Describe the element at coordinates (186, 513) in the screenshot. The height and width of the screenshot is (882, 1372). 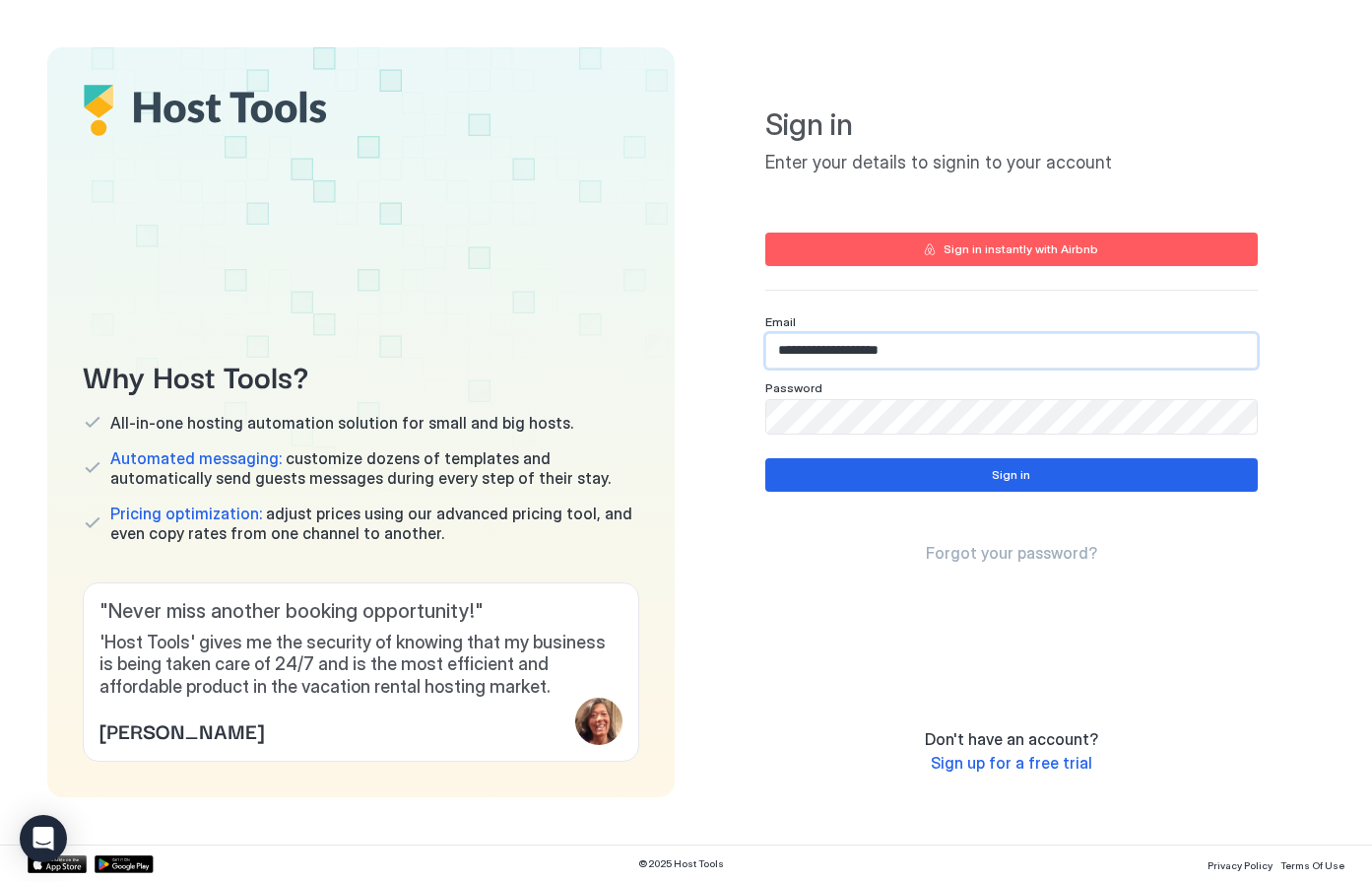
I see `span: Pricing optimization:` at that location.